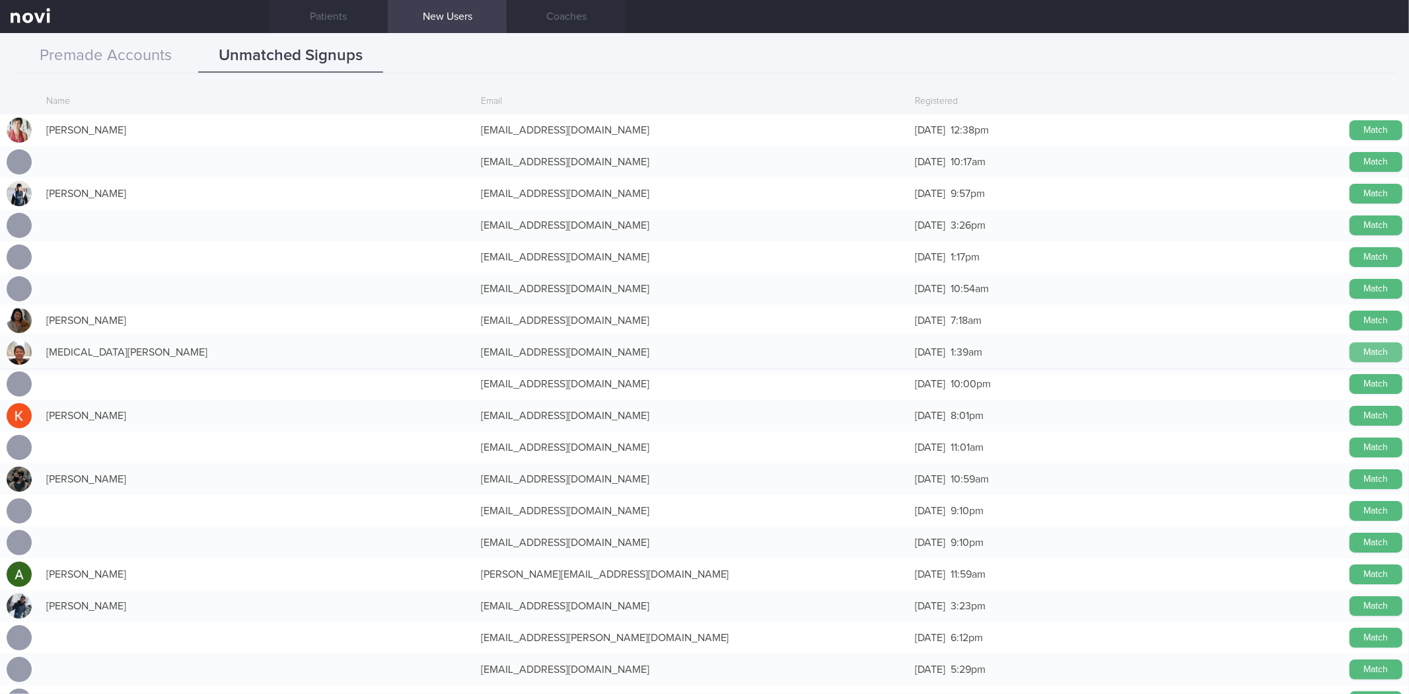 This screenshot has height=694, width=1409. I want to click on div: Name, so click(257, 102).